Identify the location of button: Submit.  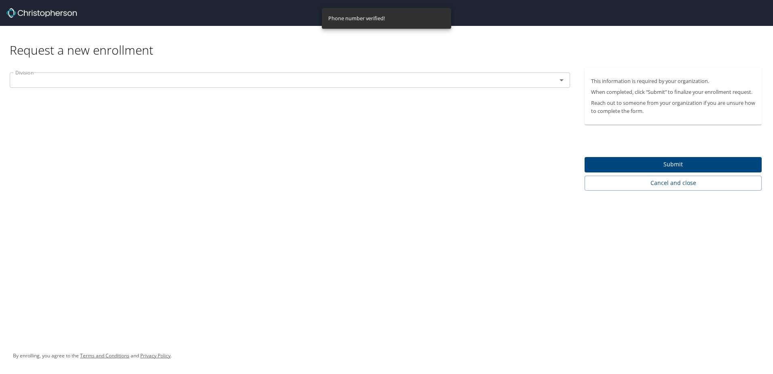
(673, 165).